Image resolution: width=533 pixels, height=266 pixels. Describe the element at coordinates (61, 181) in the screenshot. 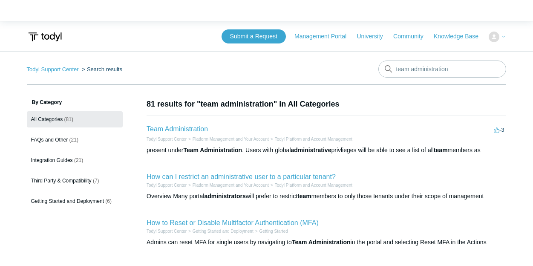

I see `span: Third Party & Compatibility` at that location.